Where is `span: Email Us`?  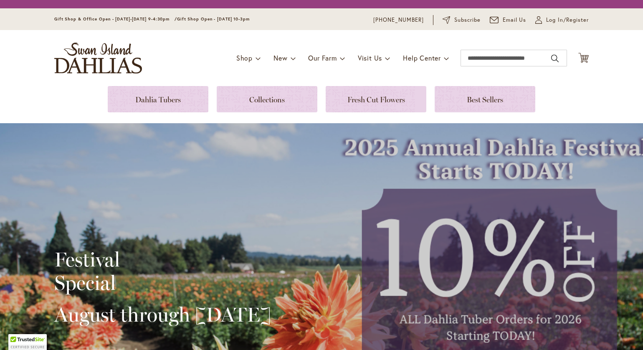 span: Email Us is located at coordinates (515, 20).